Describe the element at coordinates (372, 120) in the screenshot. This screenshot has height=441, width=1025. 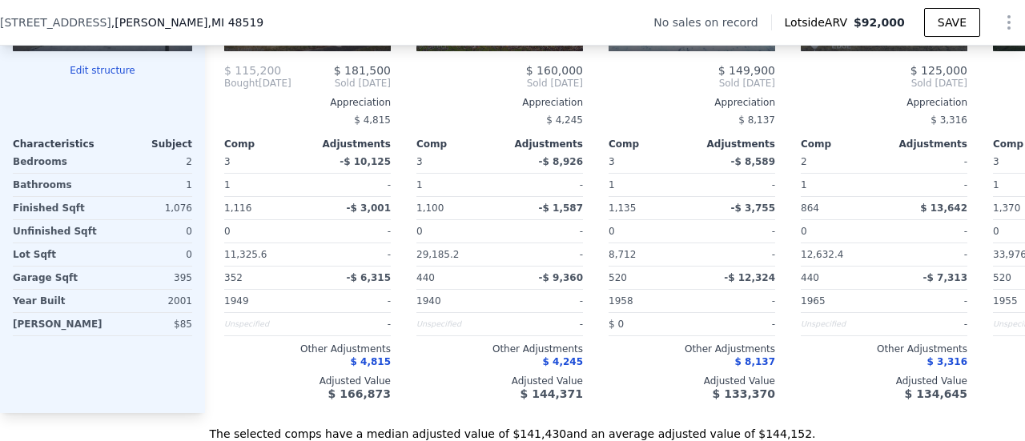
I see `span: $ 4,815` at that location.